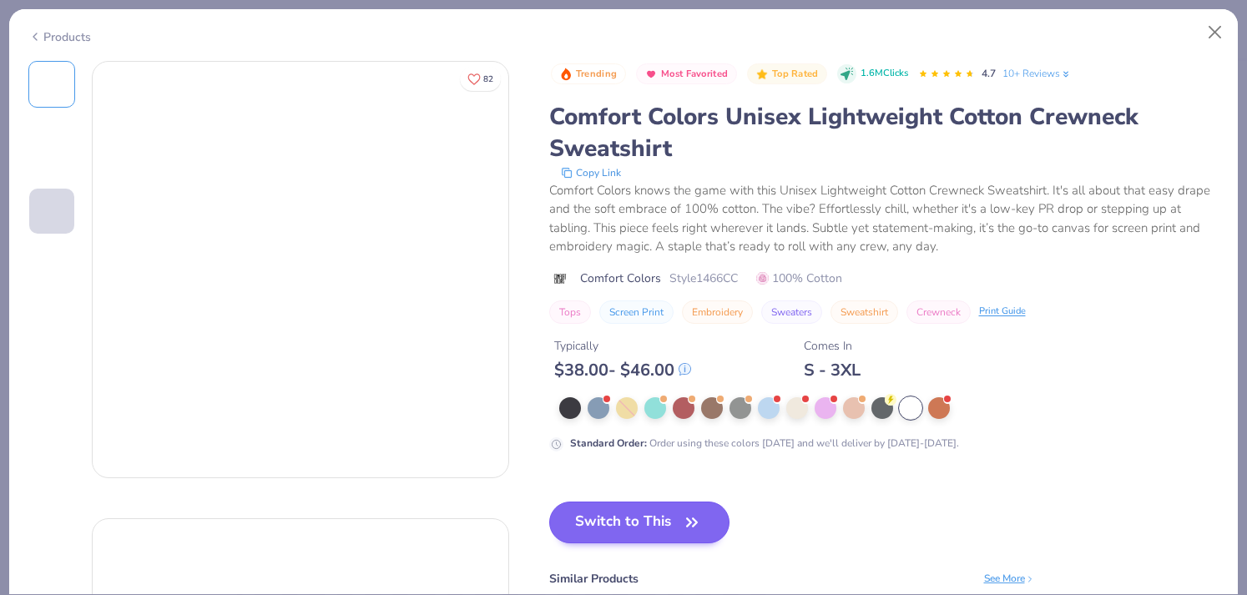 This screenshot has height=595, width=1247. Describe the element at coordinates (795, 73) in the screenshot. I see `span: Top Rated` at that location.